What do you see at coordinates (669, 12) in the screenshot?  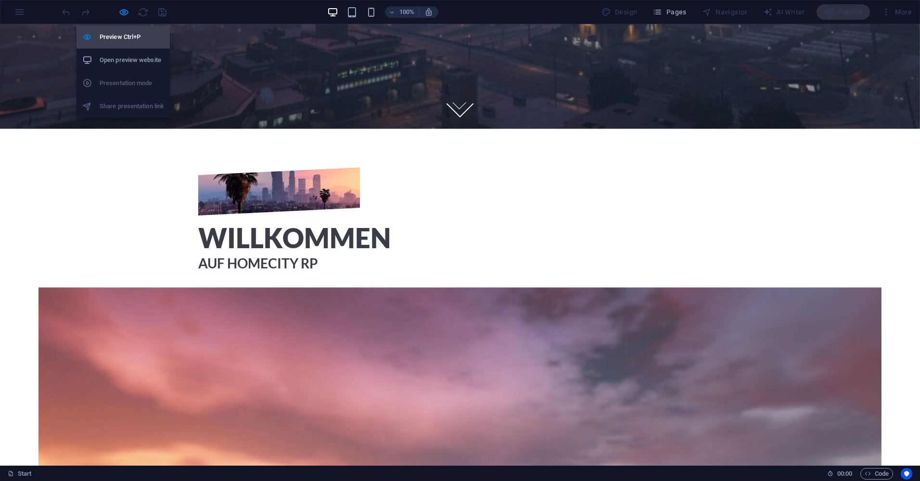 I see `button: Pages` at bounding box center [669, 12].